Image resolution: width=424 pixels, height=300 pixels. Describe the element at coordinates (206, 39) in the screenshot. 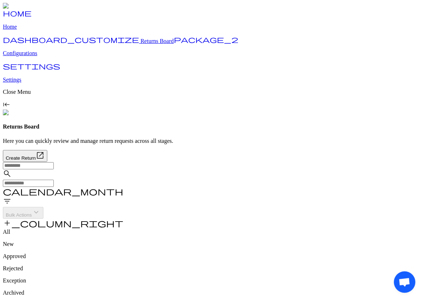

I see `span: package_2` at that location.